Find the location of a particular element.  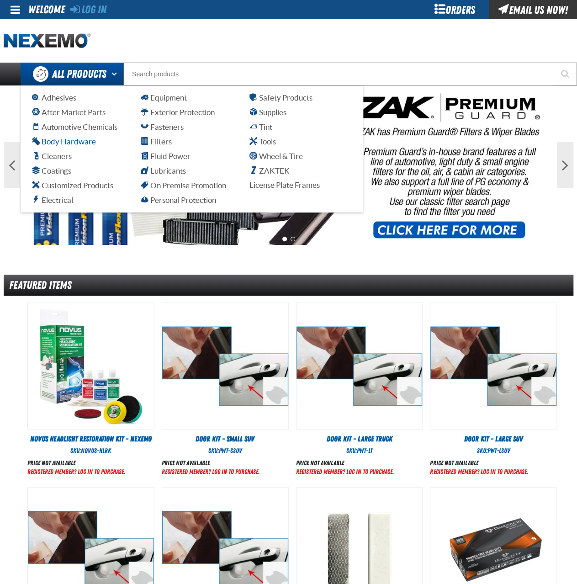

span: PWT-LSUV is located at coordinates (499, 450).